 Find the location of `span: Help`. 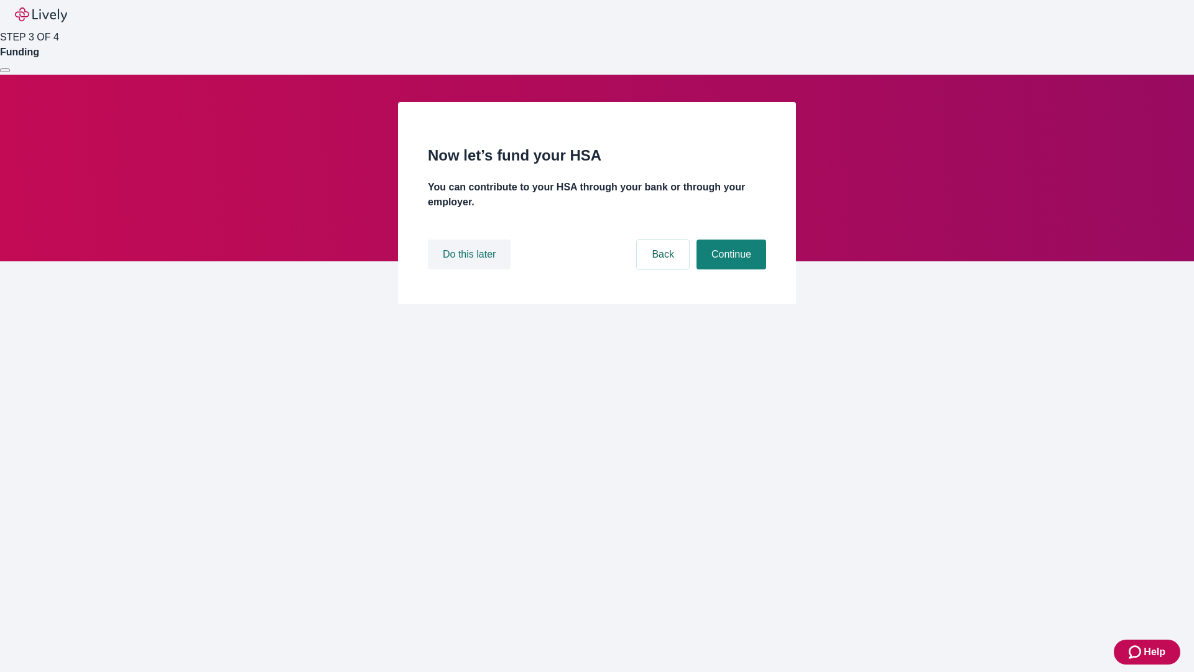

span: Help is located at coordinates (1155, 652).